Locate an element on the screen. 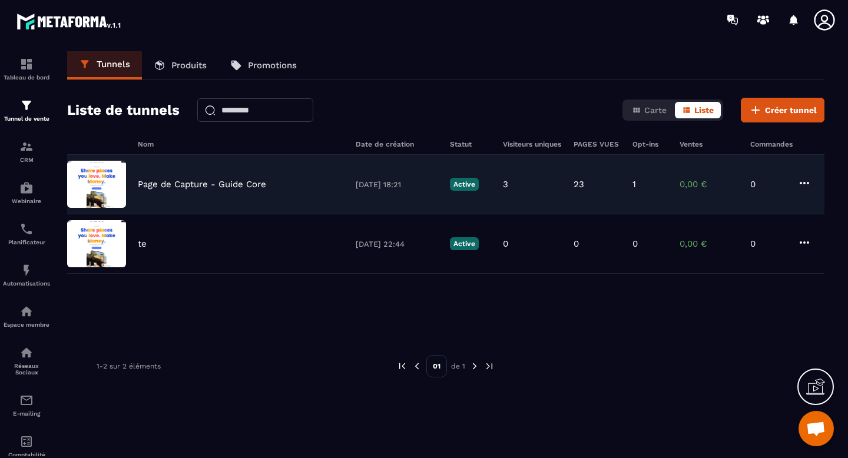  a: Promotions is located at coordinates (263, 65).